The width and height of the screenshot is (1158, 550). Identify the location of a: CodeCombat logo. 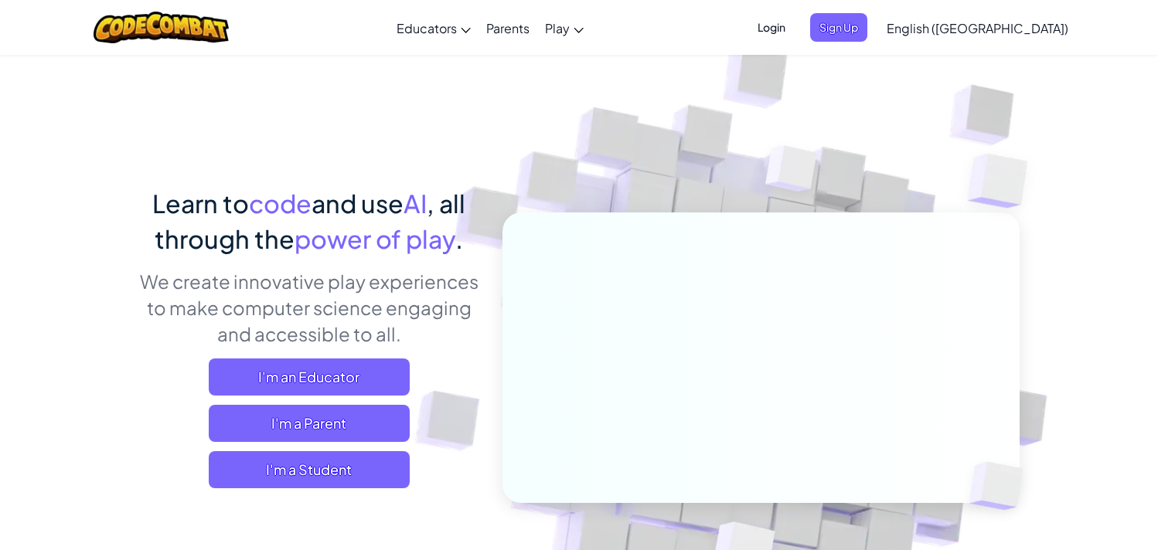
(161, 27).